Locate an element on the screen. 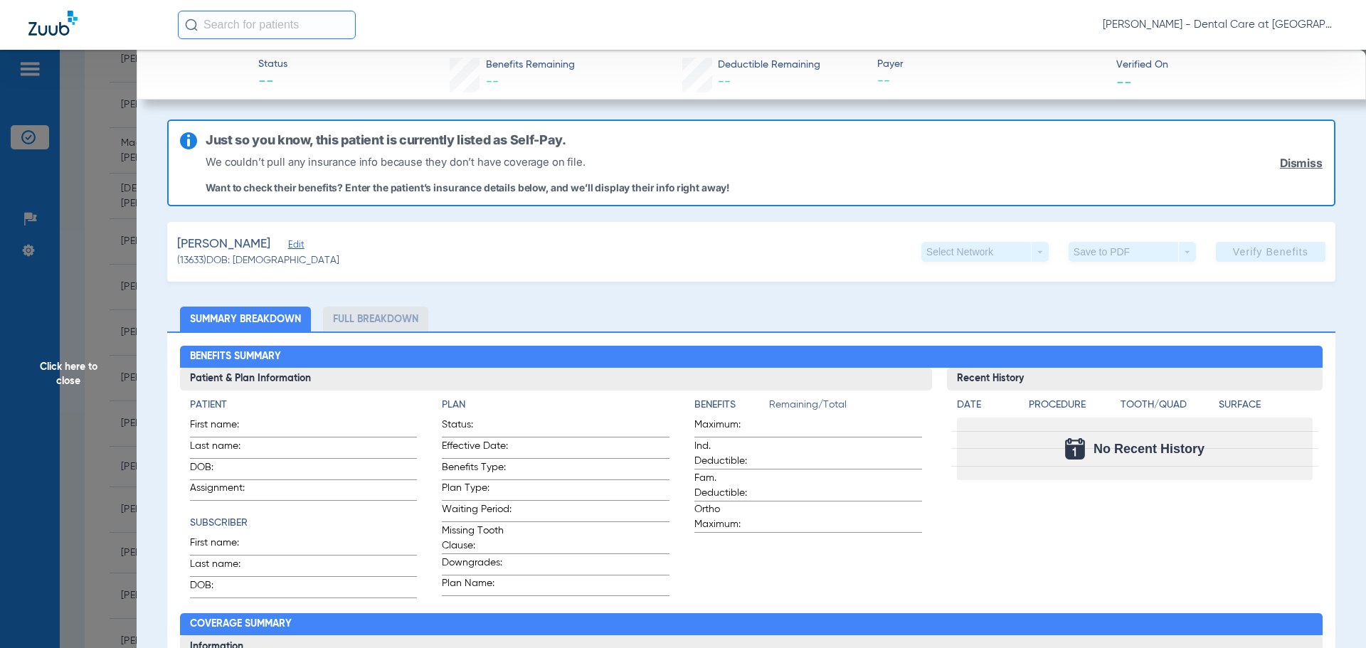 The width and height of the screenshot is (1366, 648). app-breakdown-title: Plan is located at coordinates (556, 405).